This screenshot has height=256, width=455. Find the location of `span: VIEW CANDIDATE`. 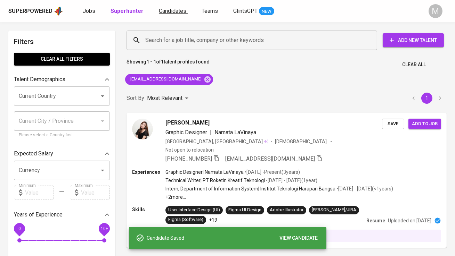

span: VIEW CANDIDATE is located at coordinates (299, 238).